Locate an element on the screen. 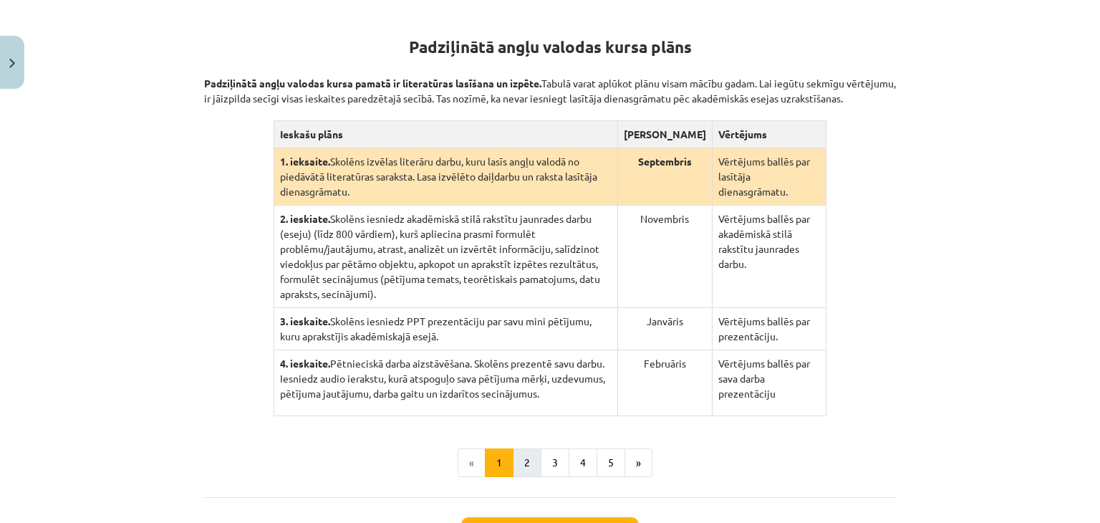 This screenshot has height=523, width=1100. strong: Padziļinātā angļu valodas kursa plāns is located at coordinates (550, 47).